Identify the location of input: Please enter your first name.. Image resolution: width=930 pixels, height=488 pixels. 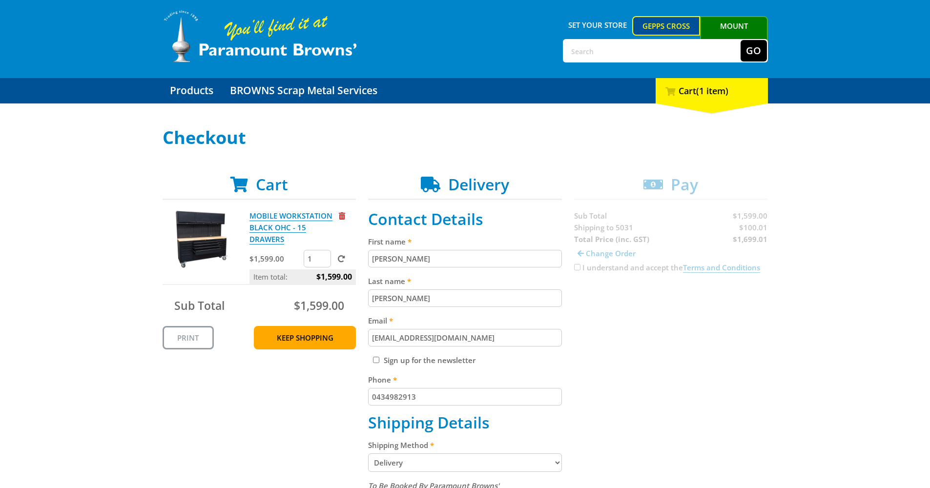
(465, 259).